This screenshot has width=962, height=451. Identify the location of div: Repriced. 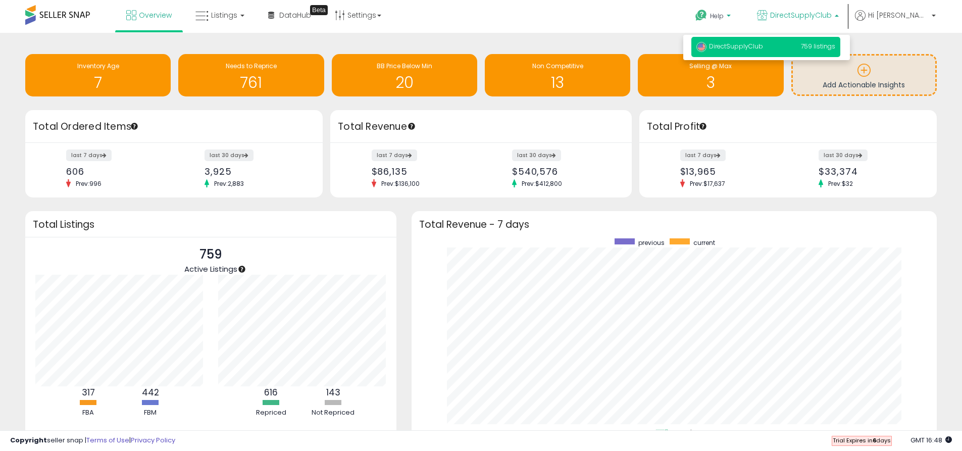
(271, 412).